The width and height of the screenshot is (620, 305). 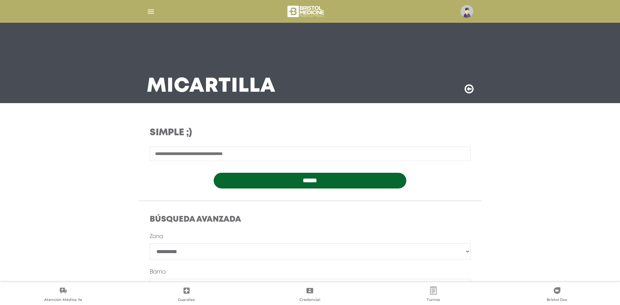 What do you see at coordinates (63, 295) in the screenshot?
I see `a: Atención Médica Ya` at bounding box center [63, 295].